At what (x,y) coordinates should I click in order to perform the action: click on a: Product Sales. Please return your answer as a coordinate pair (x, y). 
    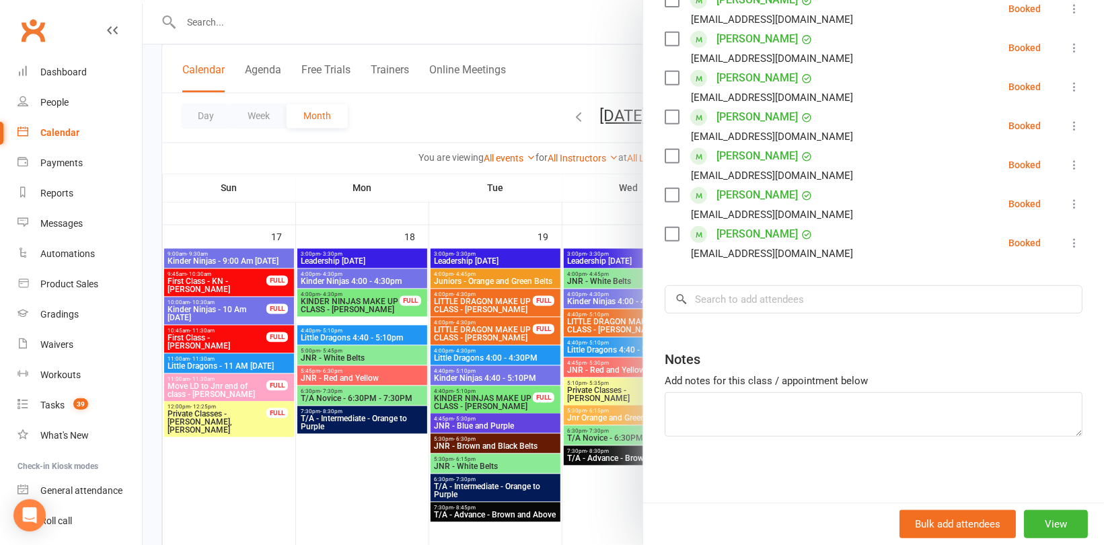
    Looking at the image, I should click on (79, 284).